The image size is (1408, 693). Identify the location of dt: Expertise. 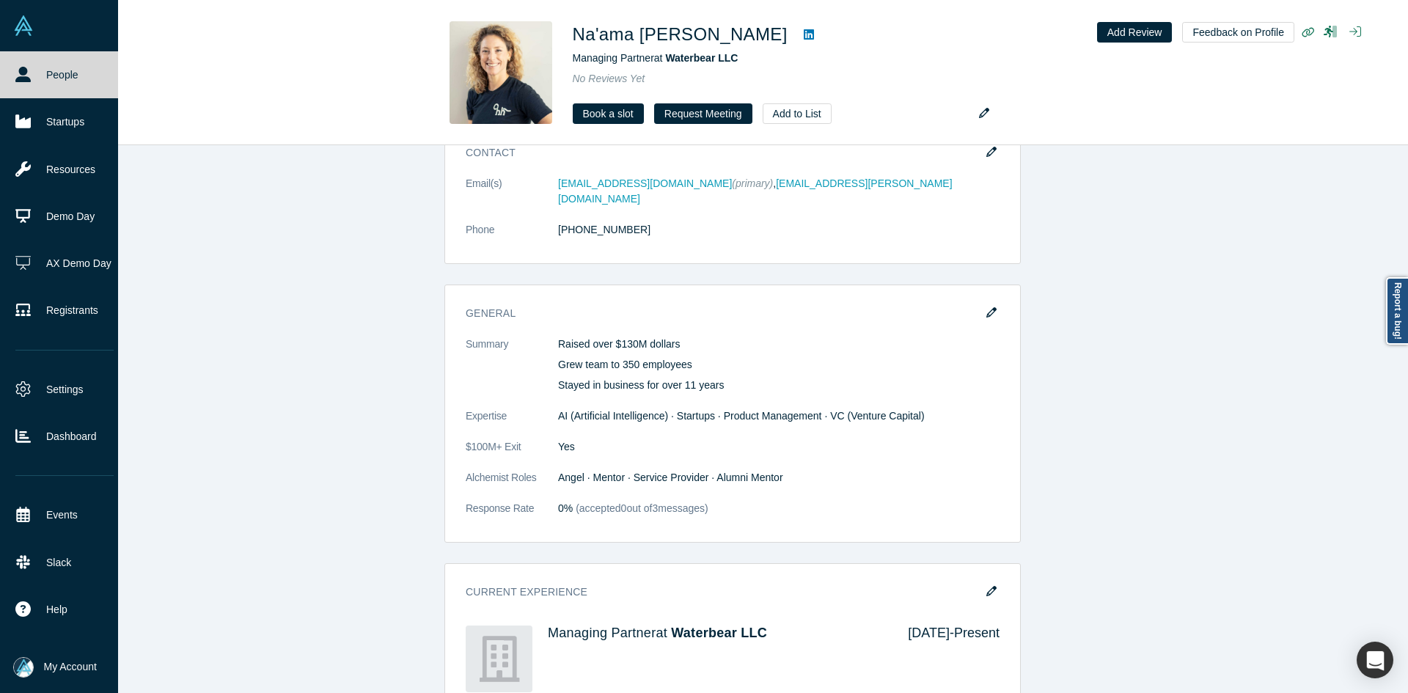
(512, 424).